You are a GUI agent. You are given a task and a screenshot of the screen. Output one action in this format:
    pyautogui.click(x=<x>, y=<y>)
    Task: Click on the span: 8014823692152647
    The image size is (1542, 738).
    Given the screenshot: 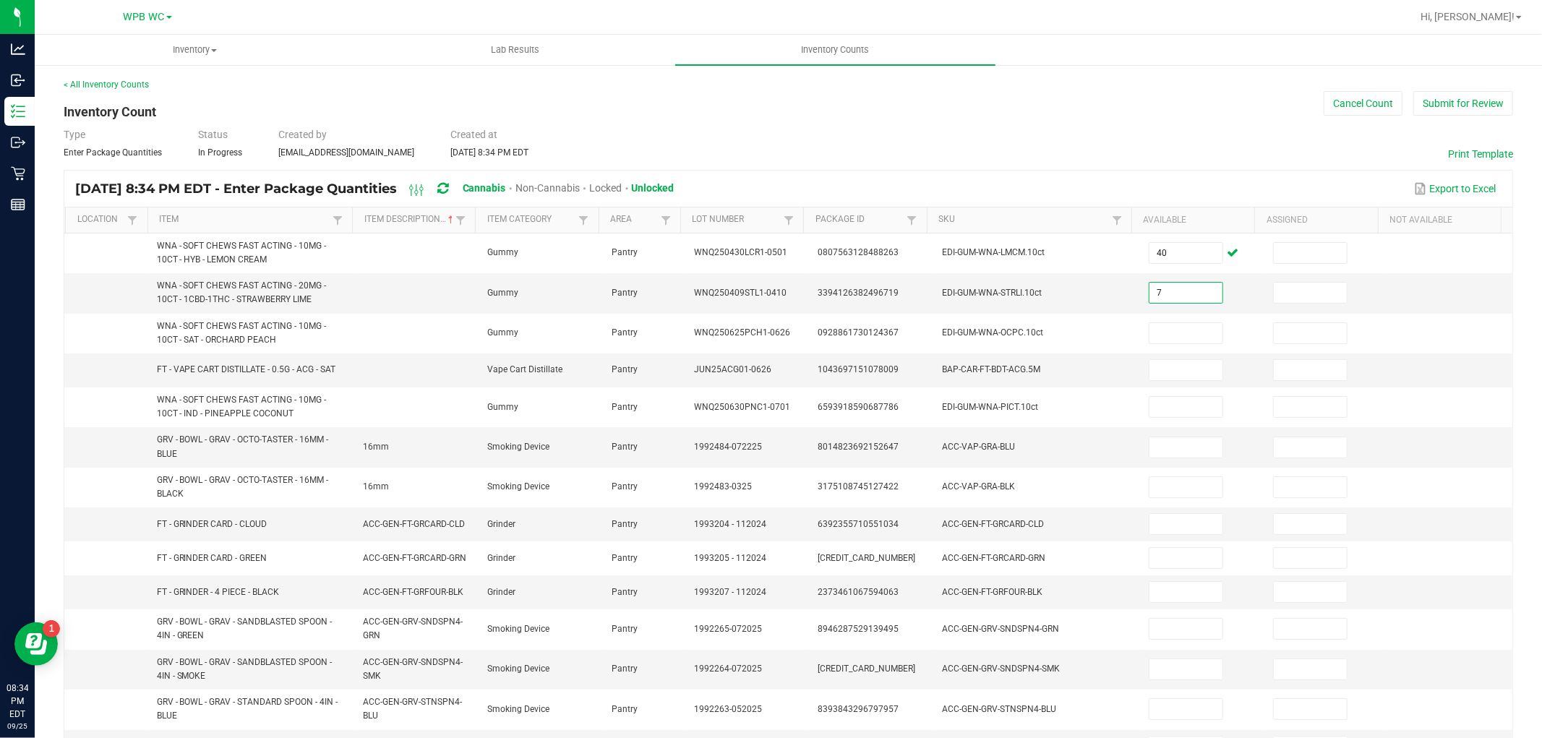 What is the action you would take?
    pyautogui.click(x=859, y=447)
    